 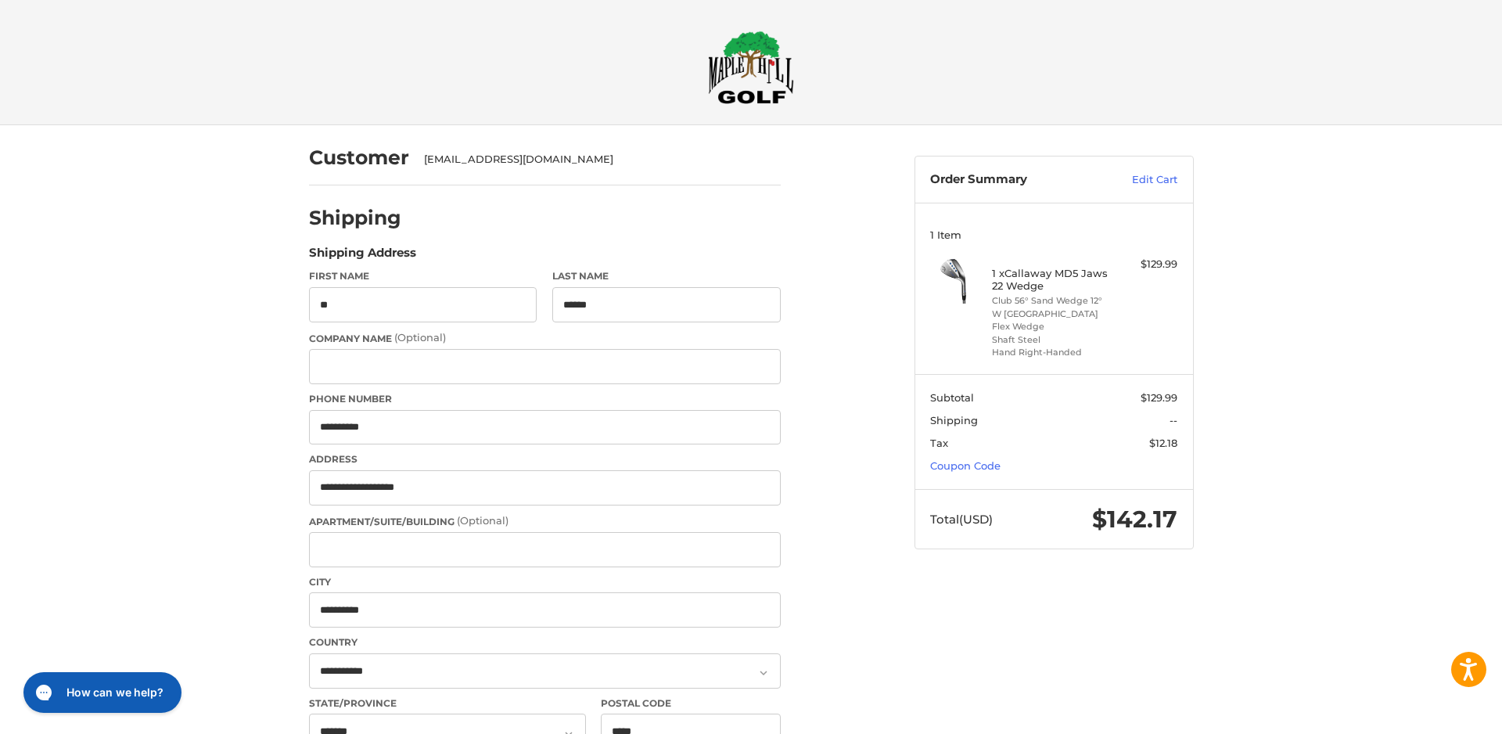 I want to click on h3: Order Summary, so click(x=1014, y=180).